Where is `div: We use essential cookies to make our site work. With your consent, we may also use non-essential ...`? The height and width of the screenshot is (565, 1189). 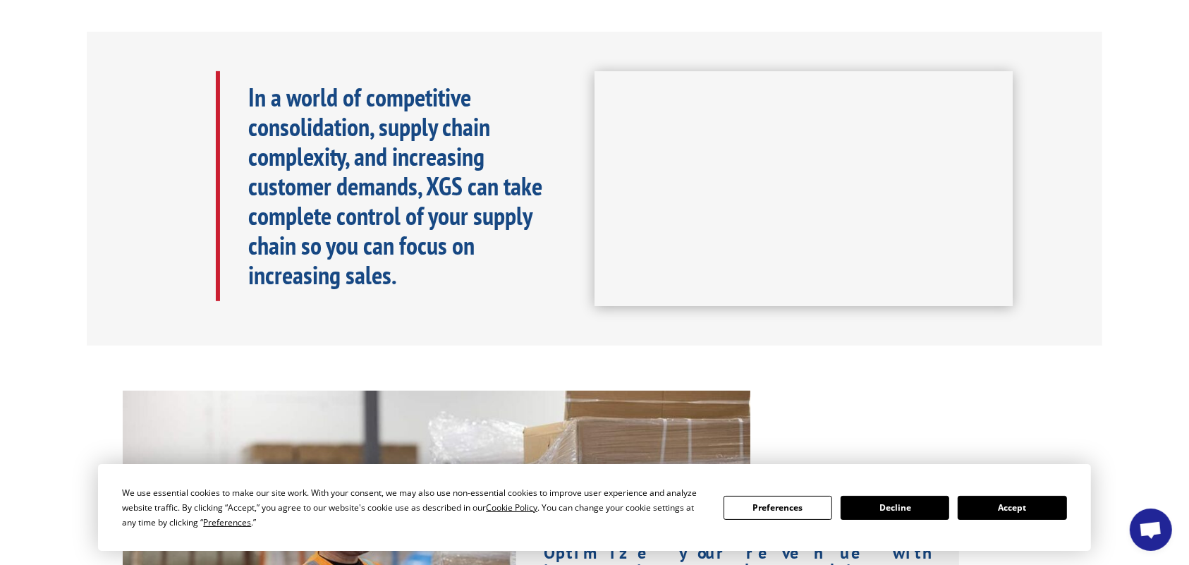 div: We use essential cookies to make our site work. With your consent, we may also use non-essential ... is located at coordinates (414, 507).